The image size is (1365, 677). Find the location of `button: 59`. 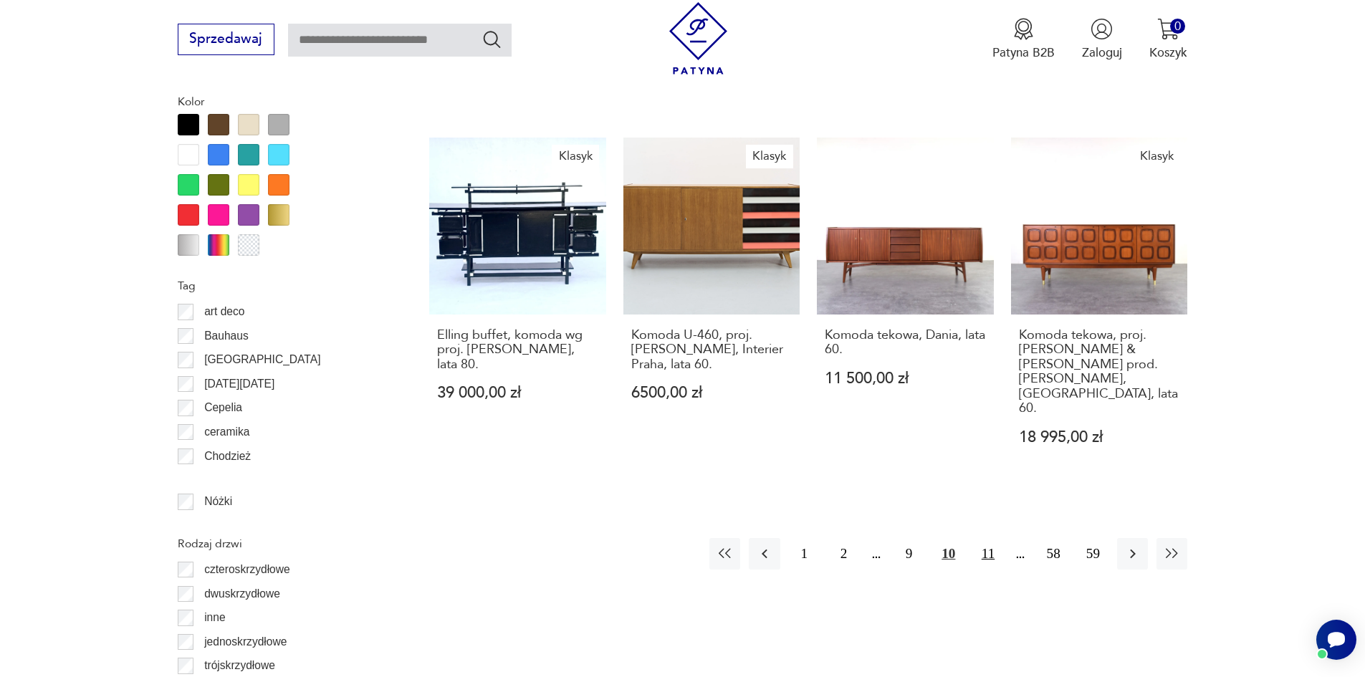

button: 59 is located at coordinates (1093, 553).